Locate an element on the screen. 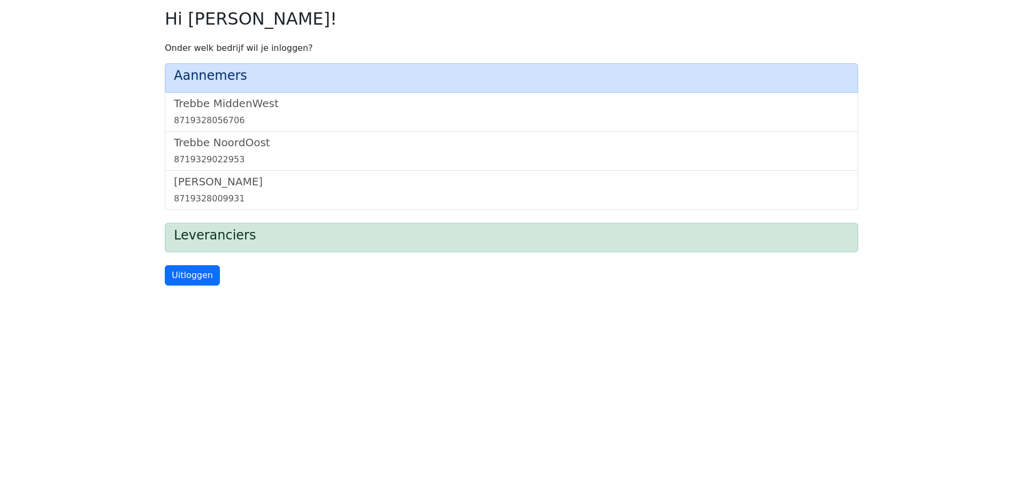  p: Onder welk bedrijf wil je inloggen? is located at coordinates (512, 48).